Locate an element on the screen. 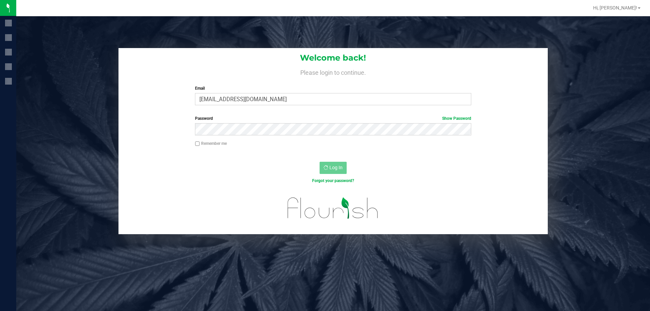 The width and height of the screenshot is (650, 311). h4: Please login to continue. is located at coordinates (333, 72).